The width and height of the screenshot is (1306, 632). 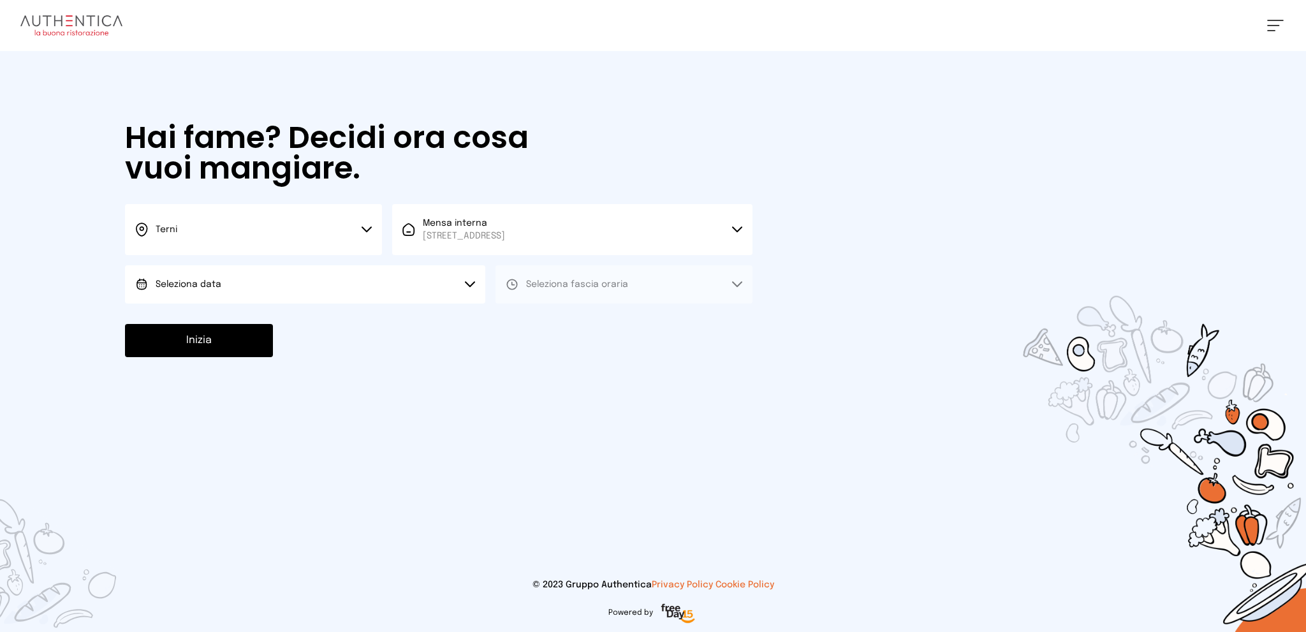 I want to click on span: Seleziona data, so click(x=188, y=284).